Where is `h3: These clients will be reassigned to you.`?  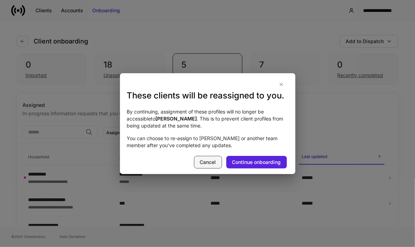
h3: These clients will be reassigned to you. is located at coordinates (208, 96).